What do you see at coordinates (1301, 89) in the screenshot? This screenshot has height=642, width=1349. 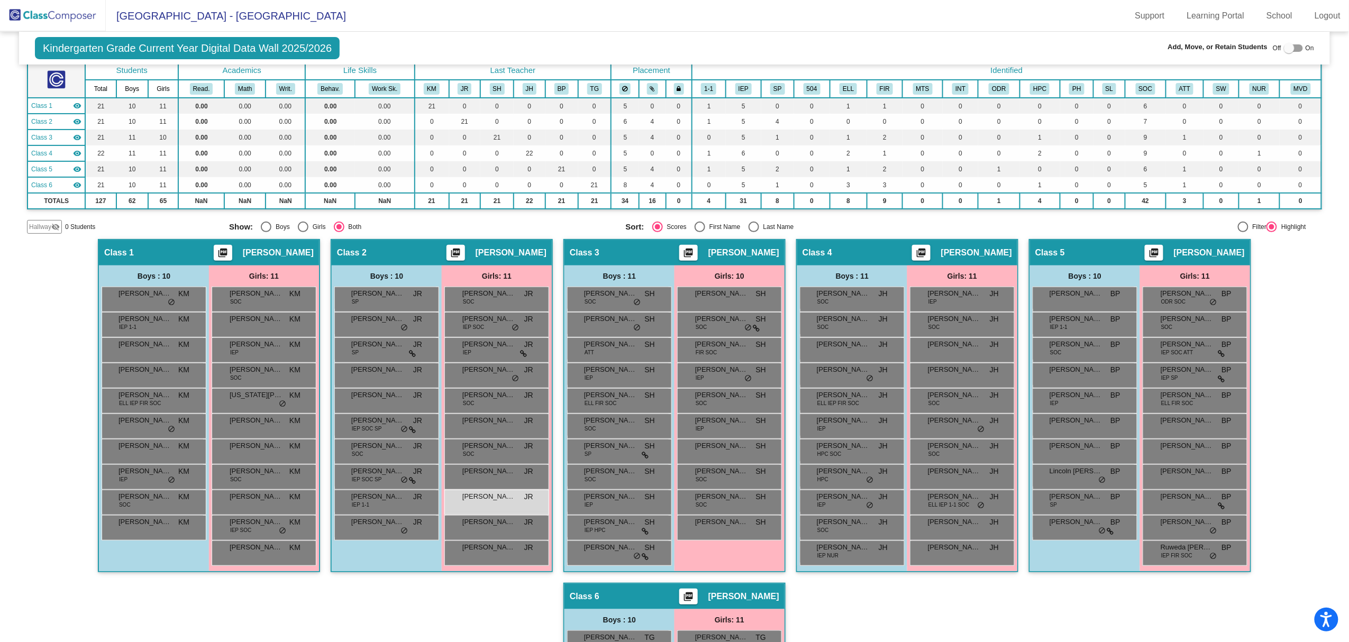 I see `button: MVD` at bounding box center [1301, 89].